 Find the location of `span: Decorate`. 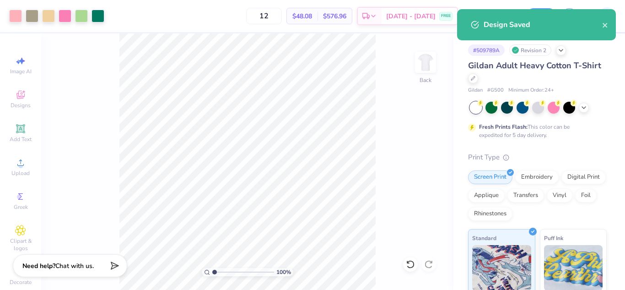

span: Decorate is located at coordinates (21, 282).